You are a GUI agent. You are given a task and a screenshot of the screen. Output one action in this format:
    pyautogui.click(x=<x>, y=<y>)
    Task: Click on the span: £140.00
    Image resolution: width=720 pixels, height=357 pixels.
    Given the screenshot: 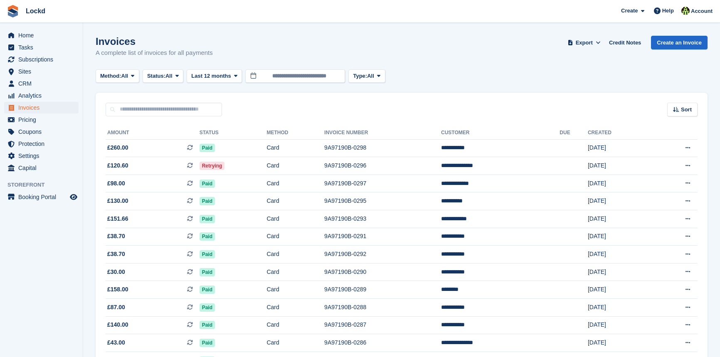 What is the action you would take?
    pyautogui.click(x=118, y=325)
    